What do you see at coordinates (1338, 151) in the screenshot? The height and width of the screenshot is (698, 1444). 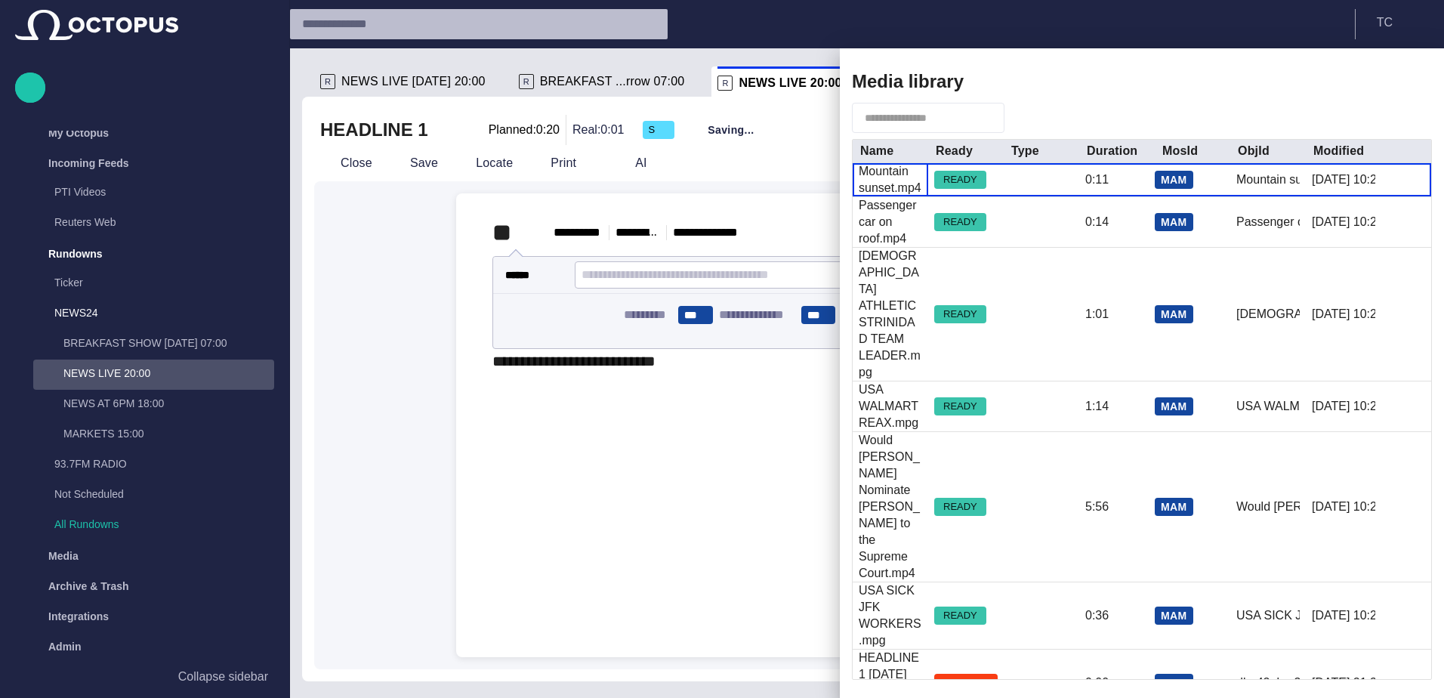 I see `div: Modified` at bounding box center [1338, 151].